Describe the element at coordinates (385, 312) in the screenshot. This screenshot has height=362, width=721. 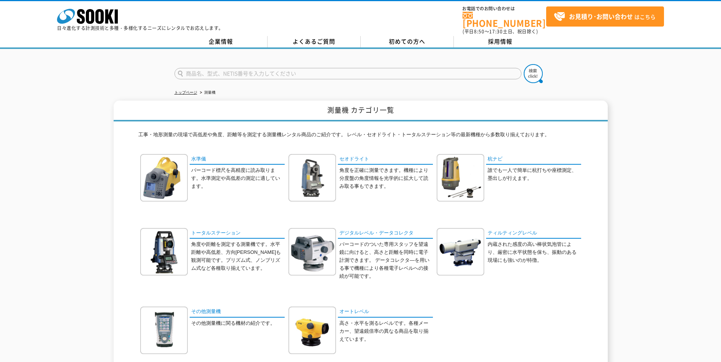
I see `a: オートレベル` at that location.